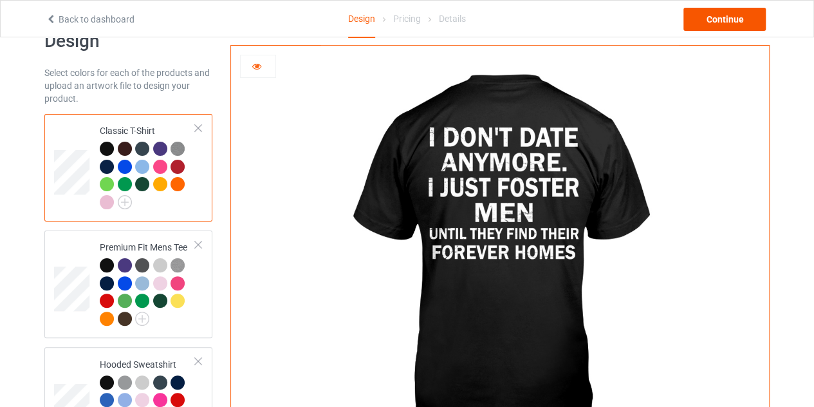  I want to click on a: Back to dashboard, so click(90, 19).